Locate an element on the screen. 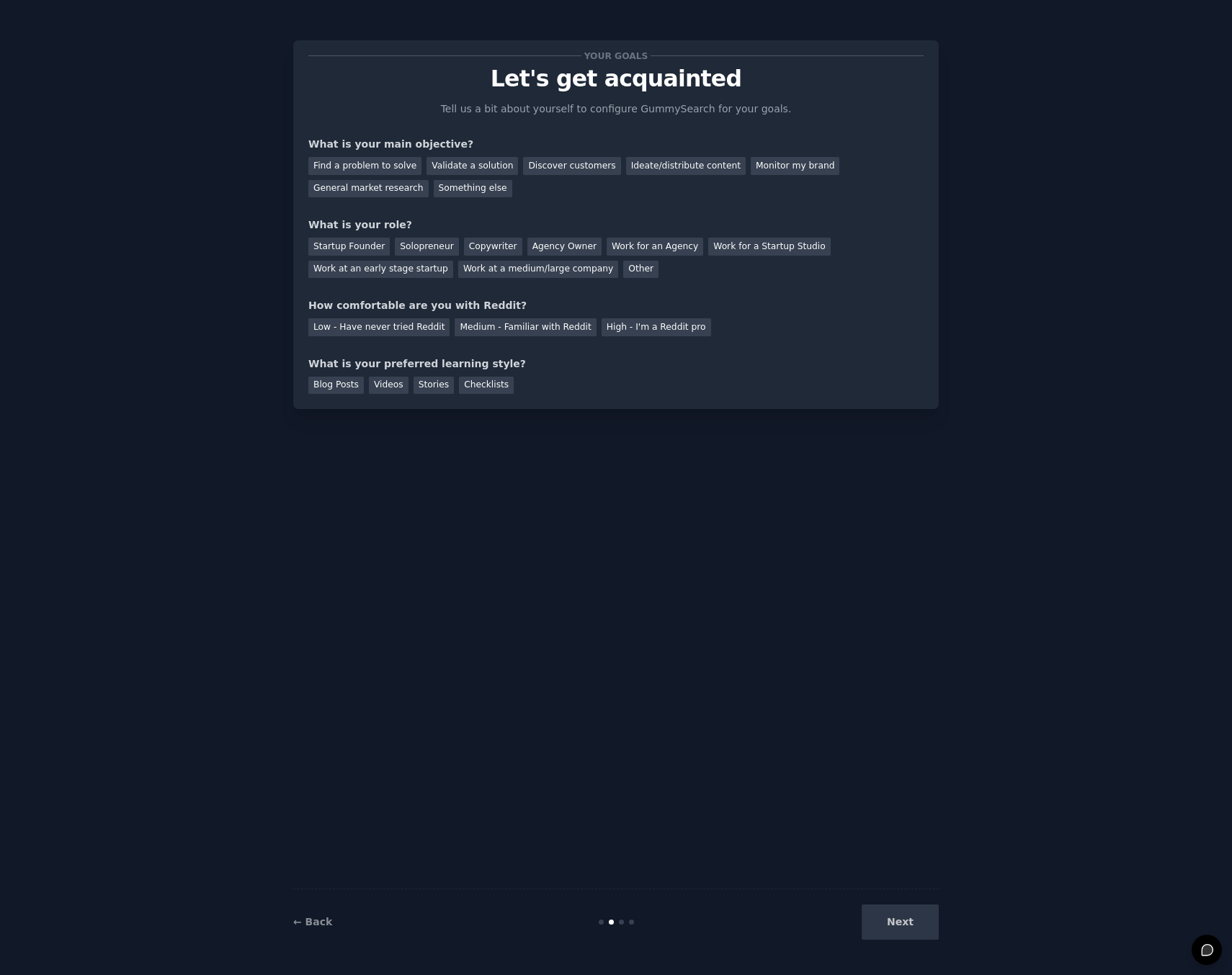  div: Agency Owner is located at coordinates (564, 247).